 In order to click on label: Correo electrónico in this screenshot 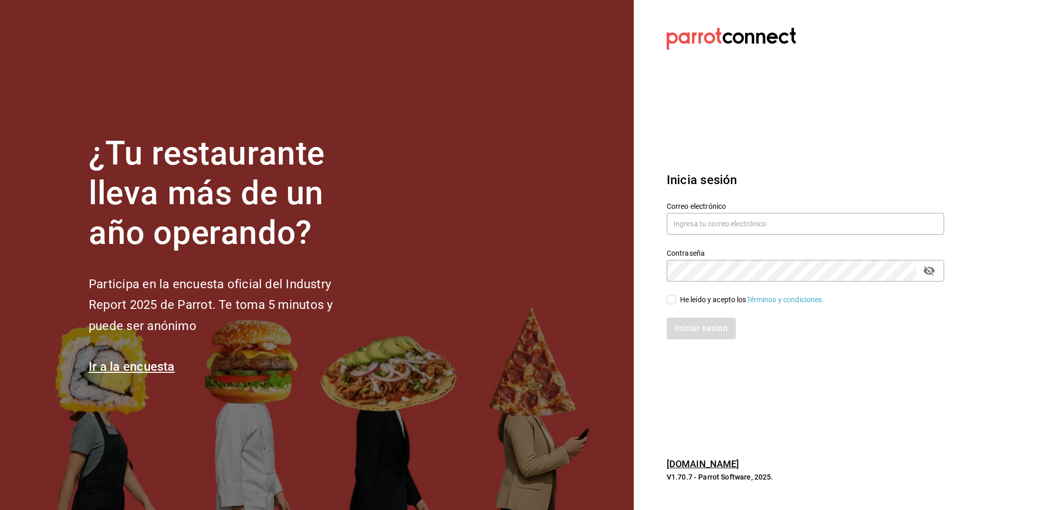, I will do `click(806, 206)`.